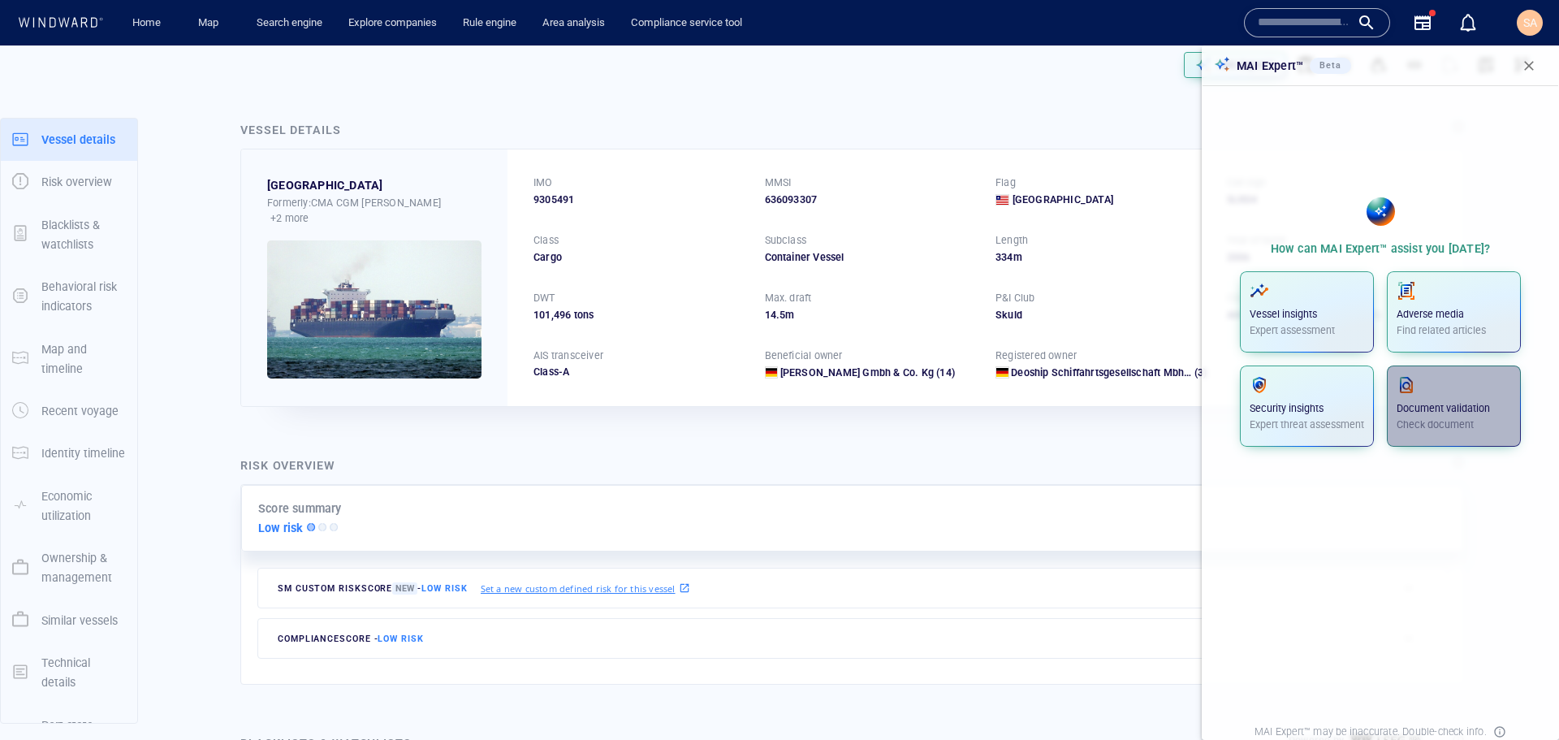  Describe the element at coordinates (578, 588) in the screenshot. I see `p: Set a new custom defined risk for this vessel` at that location.